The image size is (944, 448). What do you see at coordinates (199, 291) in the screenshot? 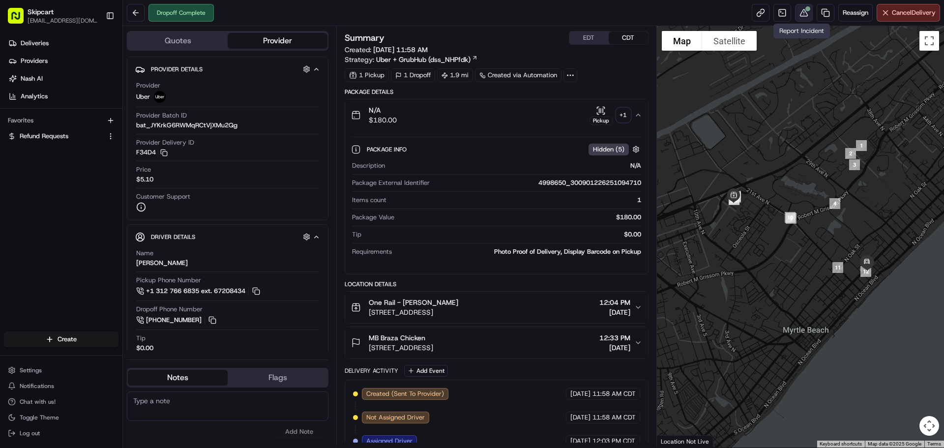
I see `button: +1 312 766 6835 ext. 67208434` at bounding box center [199, 291].